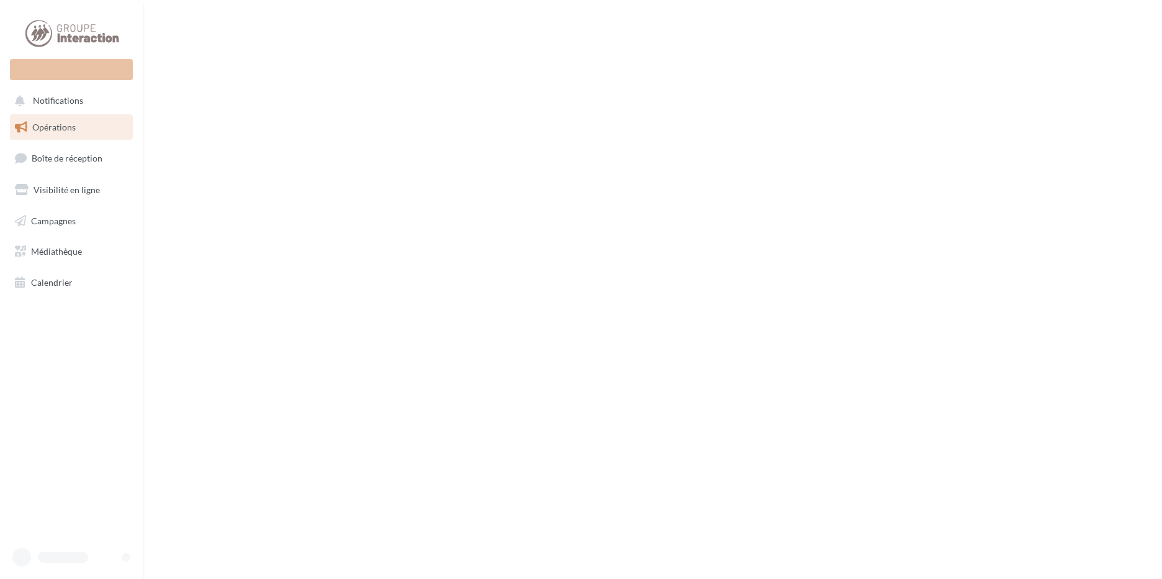 The image size is (1162, 579). I want to click on span: Opérations, so click(54, 127).